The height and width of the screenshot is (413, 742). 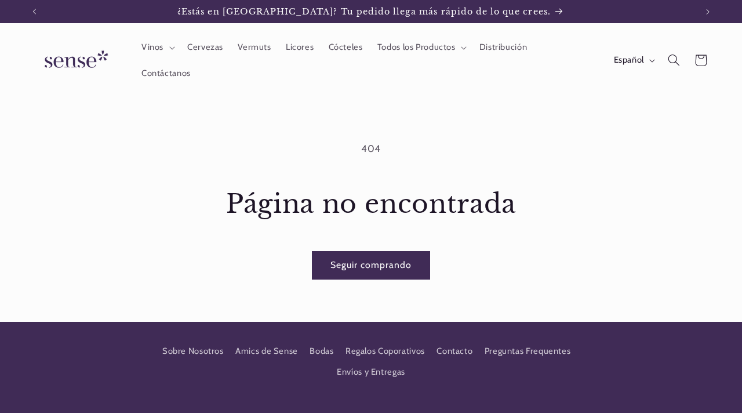 What do you see at coordinates (166, 73) in the screenshot?
I see `a: Contáctanos` at bounding box center [166, 73].